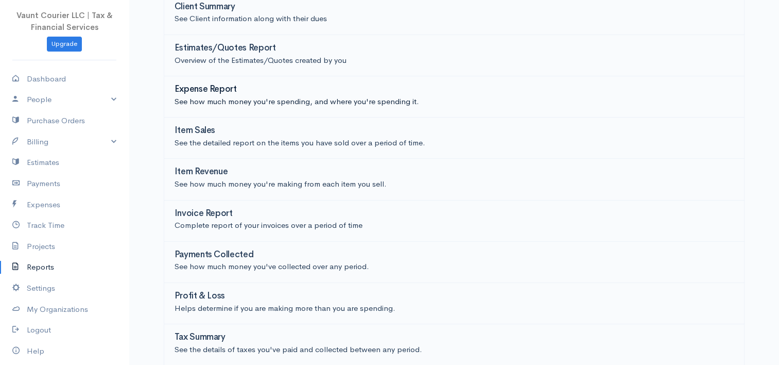  Describe the element at coordinates (454, 184) in the screenshot. I see `p: See how much money you're making from each item you sell.` at that location.